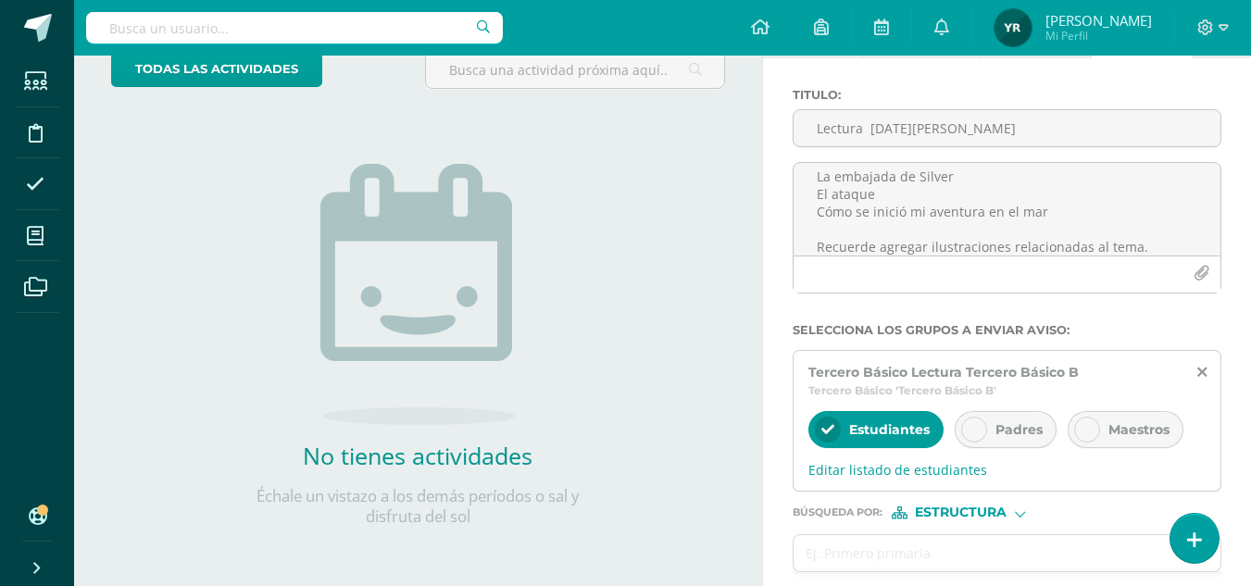 Image resolution: width=1251 pixels, height=586 pixels. What do you see at coordinates (889, 430) in the screenshot?
I see `span: Estudiantes` at bounding box center [889, 430].